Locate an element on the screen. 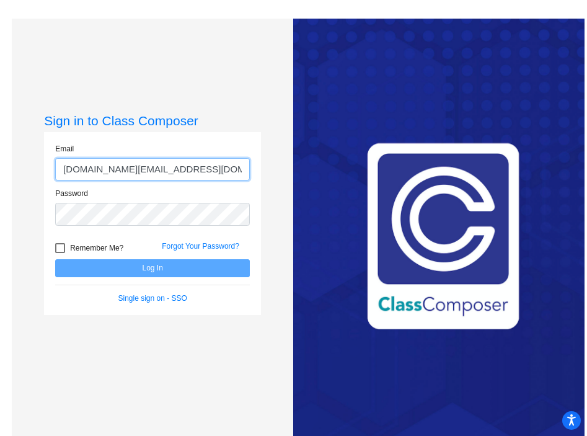 This screenshot has height=436, width=587. a: Forgot Your Password? is located at coordinates (200, 246).